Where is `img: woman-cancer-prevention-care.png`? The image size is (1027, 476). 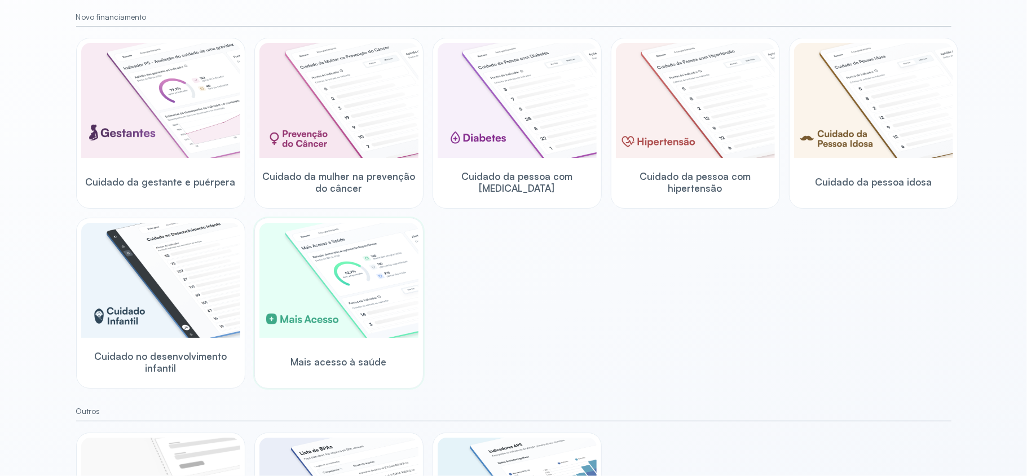
img: woman-cancer-prevention-care.png is located at coordinates (339, 100).